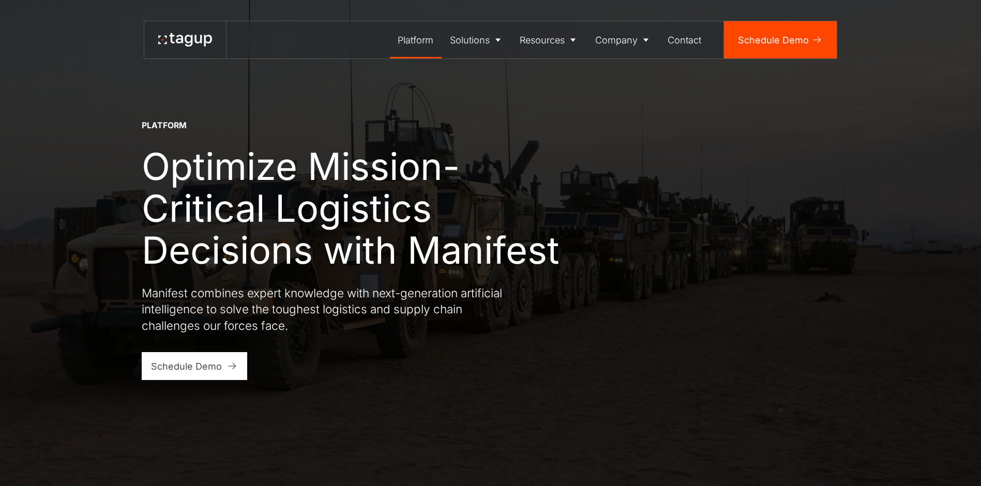 This screenshot has width=981, height=486. What do you see at coordinates (328, 309) in the screenshot?
I see `p: Manifest combines expert knowledge with next-generation artificial intelligence to solve the toug...` at bounding box center [328, 309].